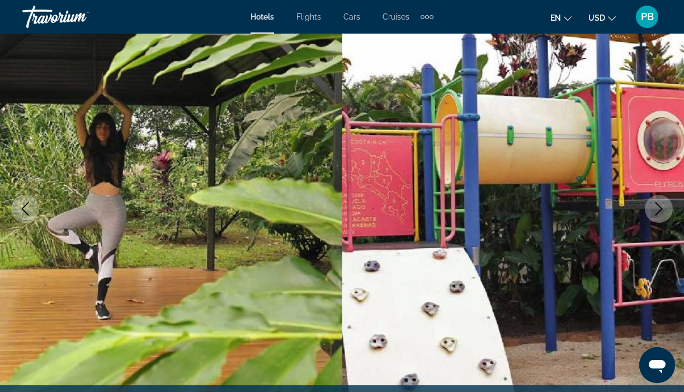  I want to click on a: Travorium, so click(78, 17).